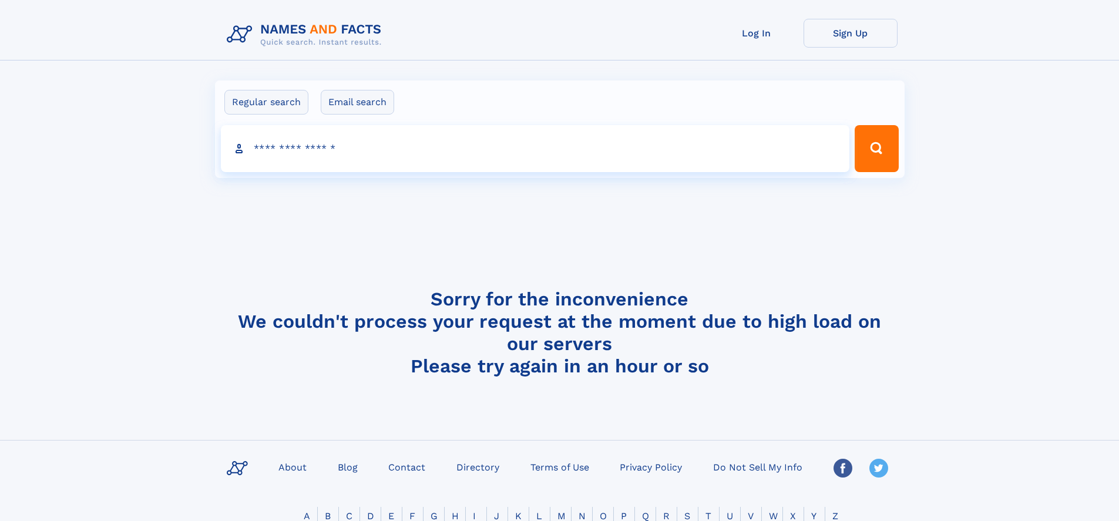  Describe the element at coordinates (307, 35) in the screenshot. I see `img: Logo Names and Facts` at that location.